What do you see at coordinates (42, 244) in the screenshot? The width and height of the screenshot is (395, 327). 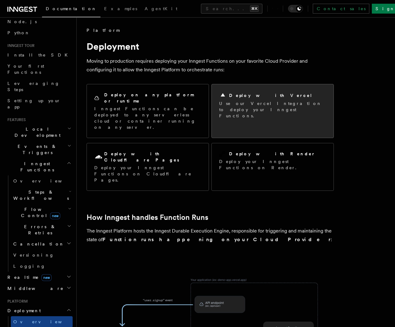 I see `button: Cancellation` at bounding box center [42, 244].